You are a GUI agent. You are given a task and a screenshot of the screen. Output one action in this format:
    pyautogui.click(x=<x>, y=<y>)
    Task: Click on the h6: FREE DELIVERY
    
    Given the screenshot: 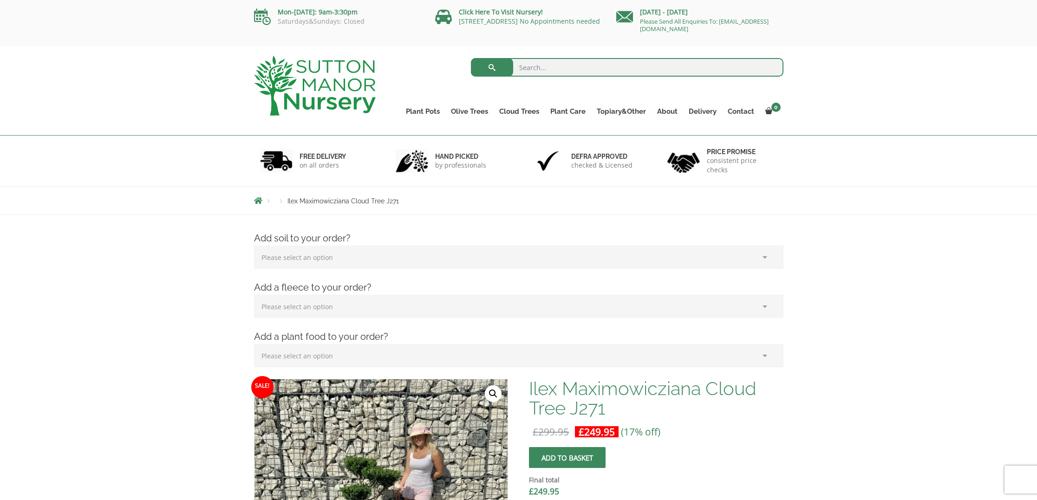 What is the action you would take?
    pyautogui.click(x=323, y=156)
    